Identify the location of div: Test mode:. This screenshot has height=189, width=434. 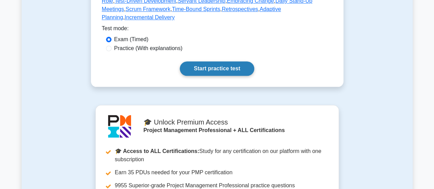
(217, 30).